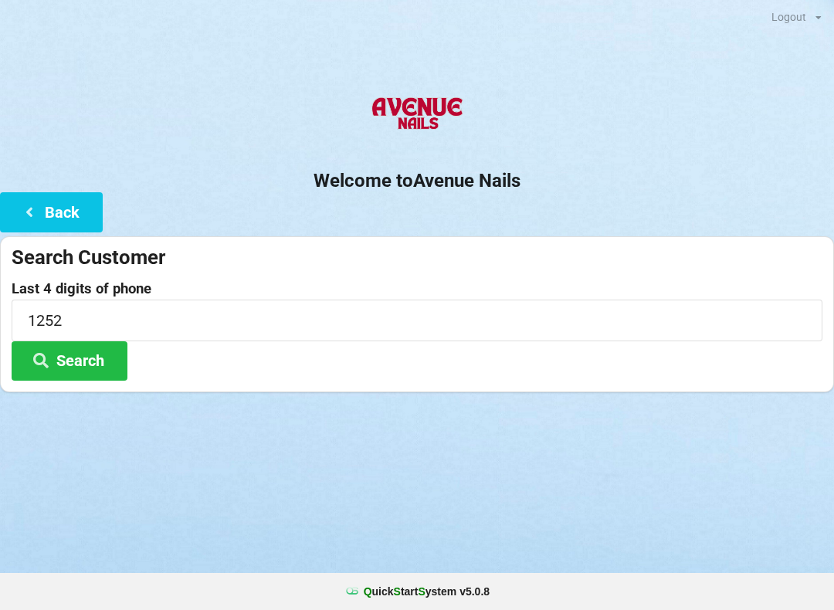 Image resolution: width=834 pixels, height=610 pixels. What do you see at coordinates (789, 17) in the screenshot?
I see `div: Logout` at bounding box center [789, 17].